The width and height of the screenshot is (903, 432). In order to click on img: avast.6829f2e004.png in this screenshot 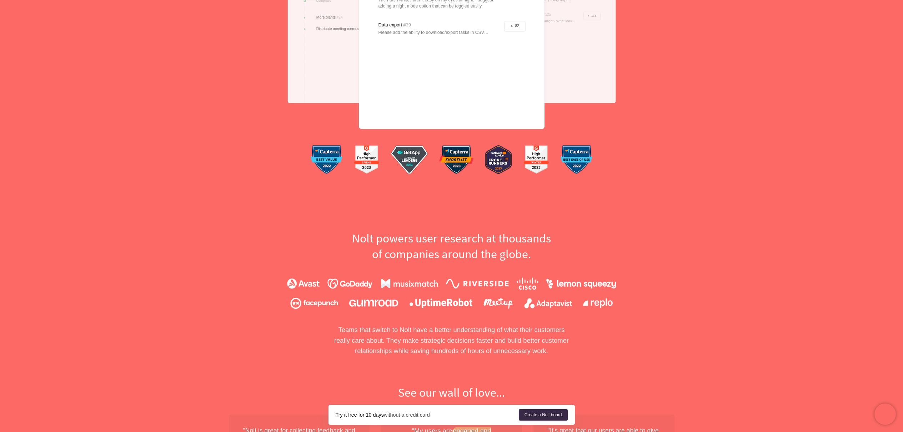, I will do `click(303, 283)`.